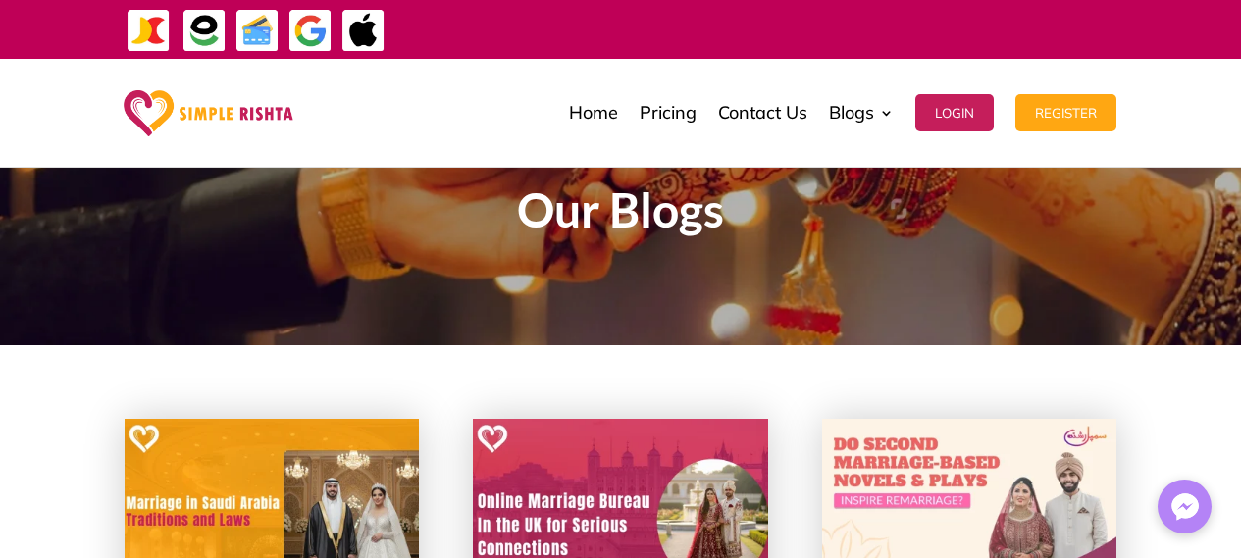 This screenshot has height=558, width=1241. I want to click on img: EasyPaisa-icon, so click(204, 30).